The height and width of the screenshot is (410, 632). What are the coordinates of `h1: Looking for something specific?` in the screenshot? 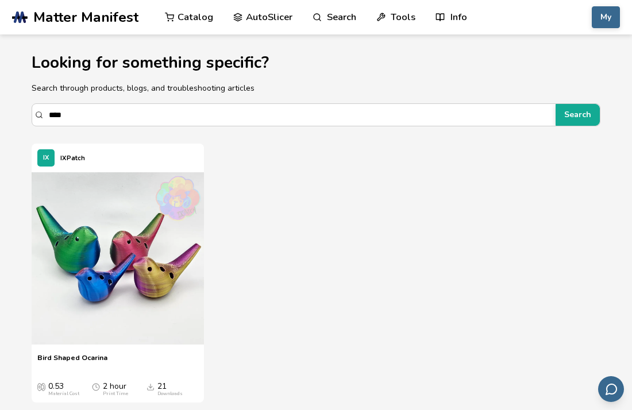 It's located at (316, 63).